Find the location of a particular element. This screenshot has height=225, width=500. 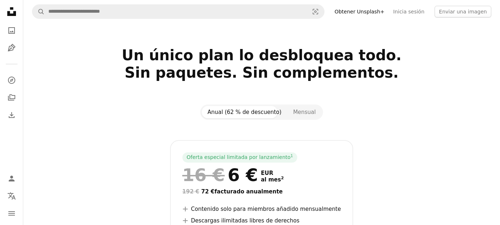

button: Buscar en Unsplash is located at coordinates (39, 12).